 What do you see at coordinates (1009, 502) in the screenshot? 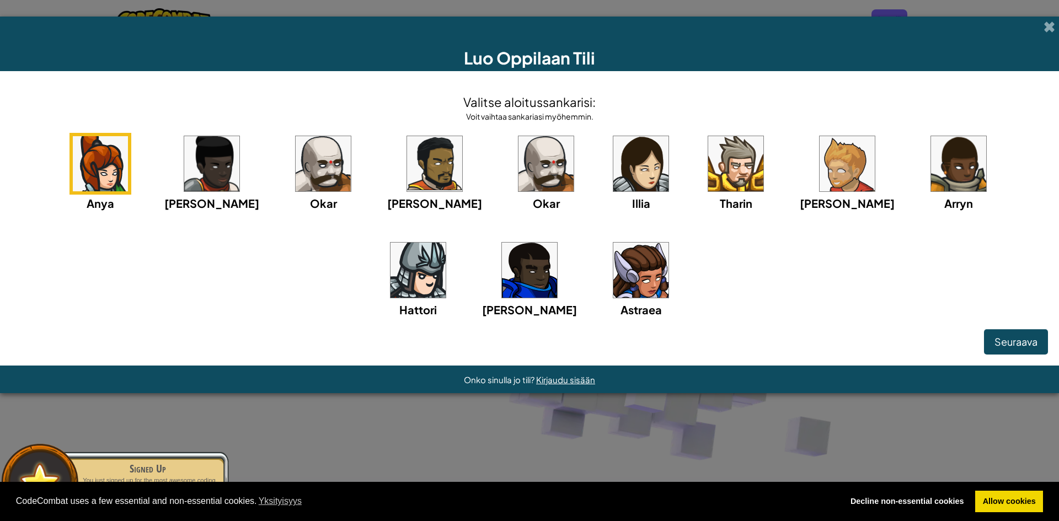
I see `a: allow cookies` at bounding box center [1009, 502].